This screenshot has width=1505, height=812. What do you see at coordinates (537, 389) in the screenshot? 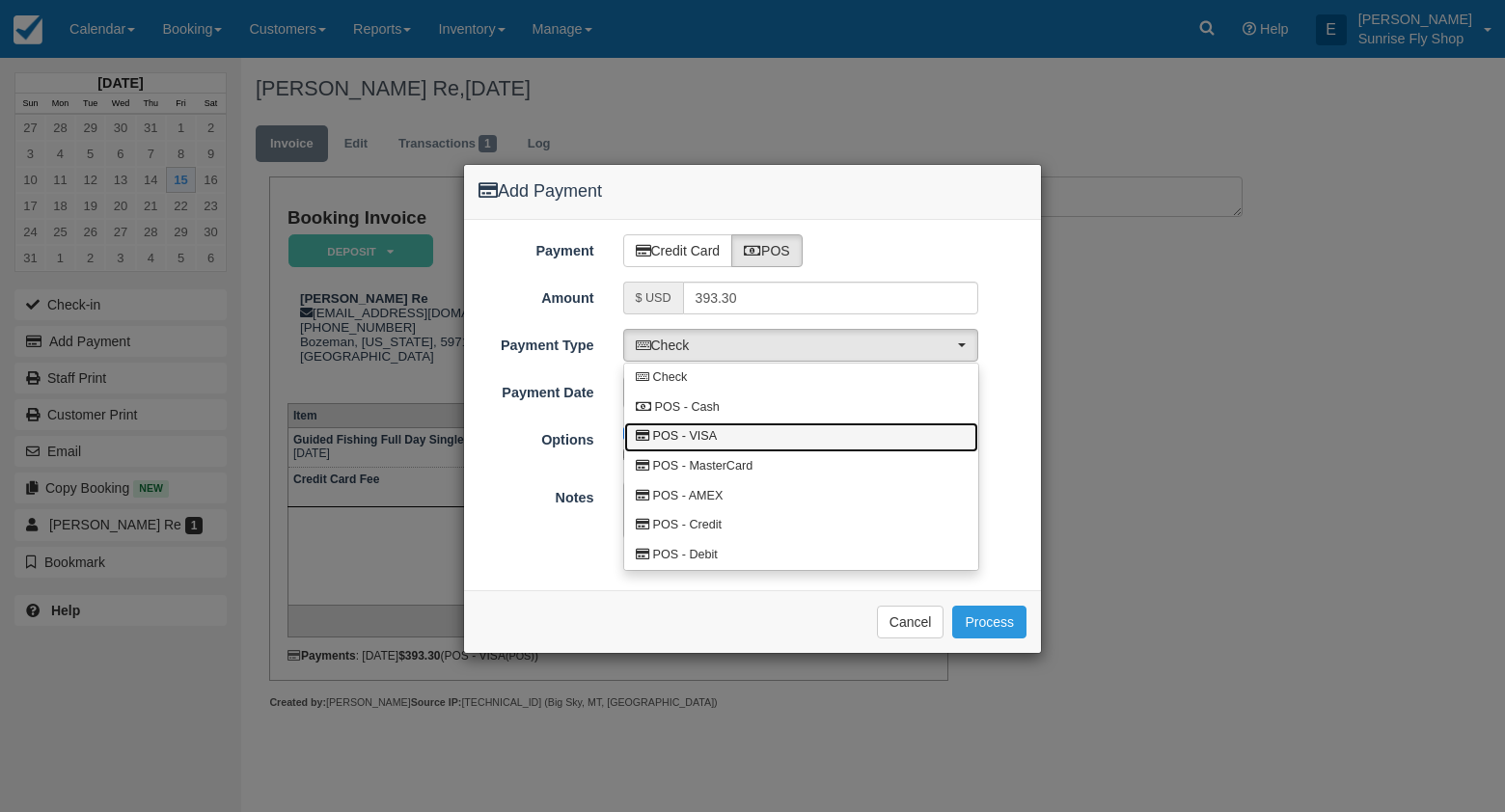
I see `label: Payment Date` at bounding box center [537, 389].